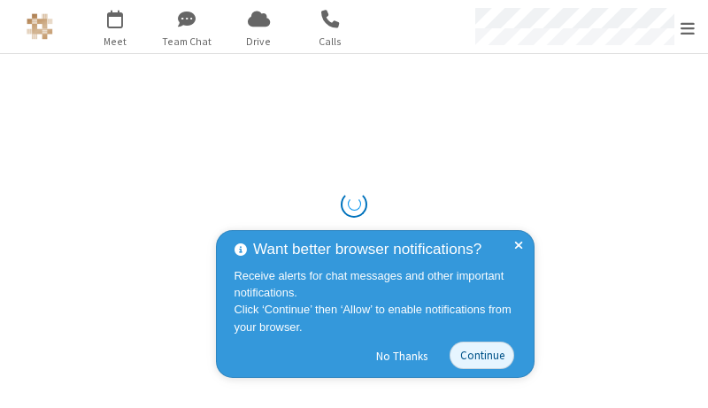 The image size is (708, 408). I want to click on span: Meet, so click(115, 42).